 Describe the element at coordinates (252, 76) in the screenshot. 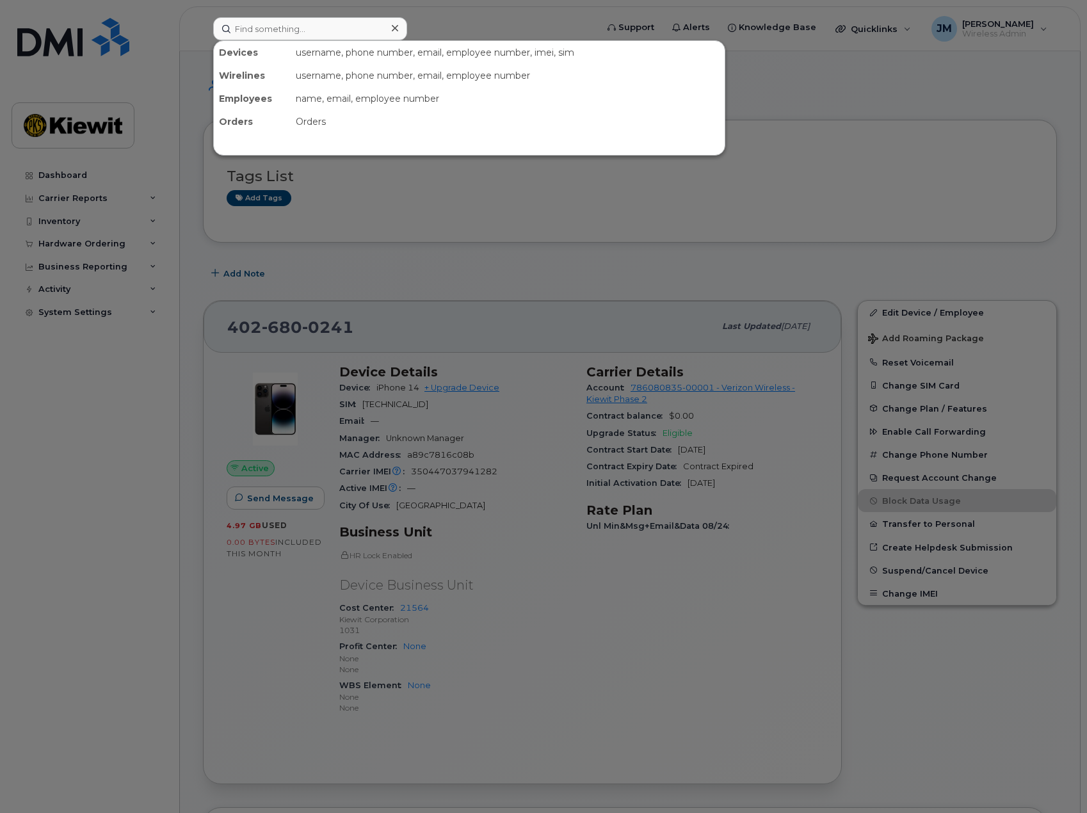

I see `div: Wirelines` at that location.